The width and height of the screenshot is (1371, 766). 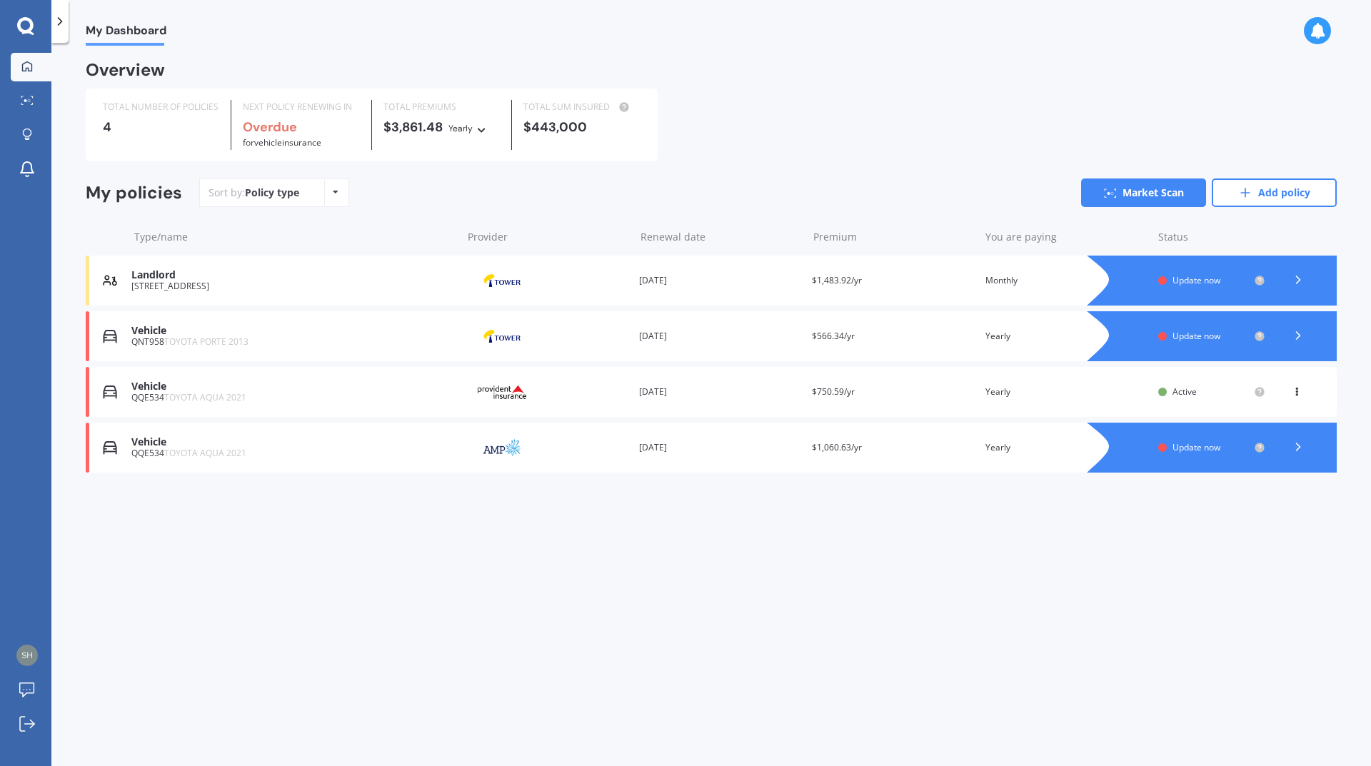 I want to click on img: Provident, so click(x=502, y=392).